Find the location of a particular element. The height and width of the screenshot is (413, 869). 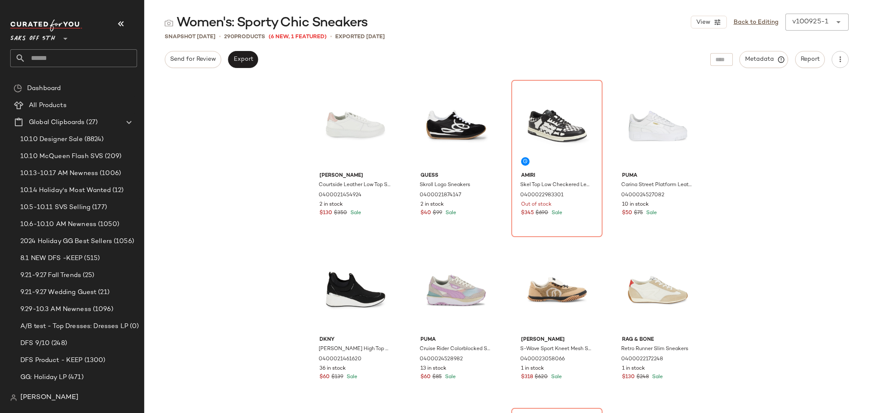

button: Report is located at coordinates (810, 59).